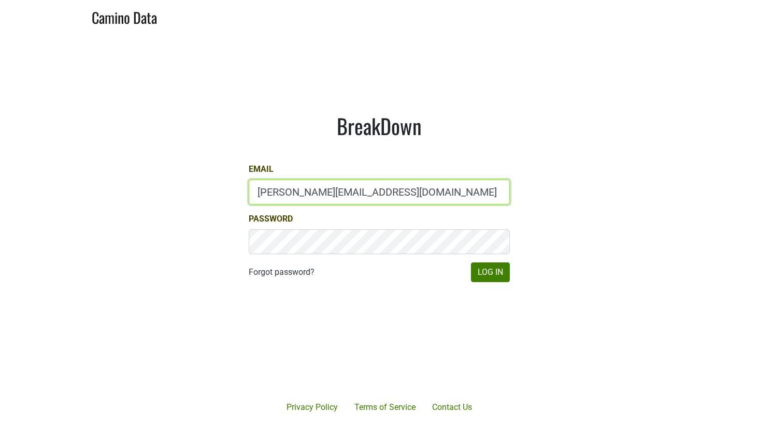 The width and height of the screenshot is (758, 426). Describe the element at coordinates (124, 16) in the screenshot. I see `a: Camino Data` at that location.